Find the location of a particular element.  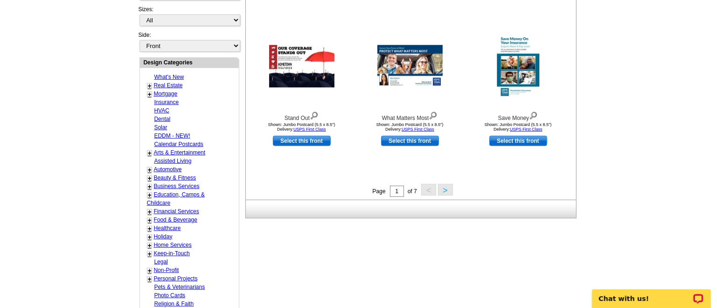

div: Save Money is located at coordinates (518, 116).